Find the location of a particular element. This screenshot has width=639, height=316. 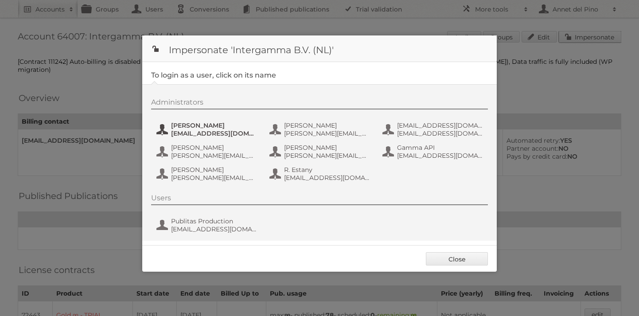

legend: To login as a user, click on its name is located at coordinates (214, 75).